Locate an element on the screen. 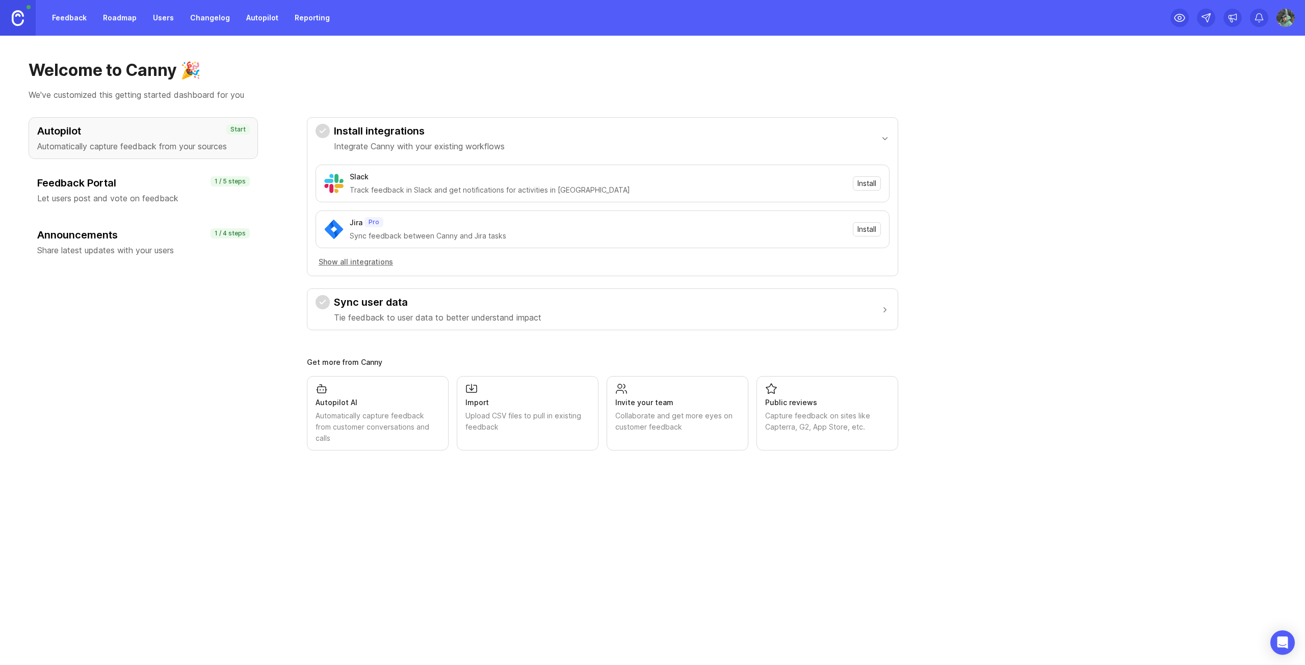  div: Upload CSV files to pull in existing feedback is located at coordinates (528, 422).